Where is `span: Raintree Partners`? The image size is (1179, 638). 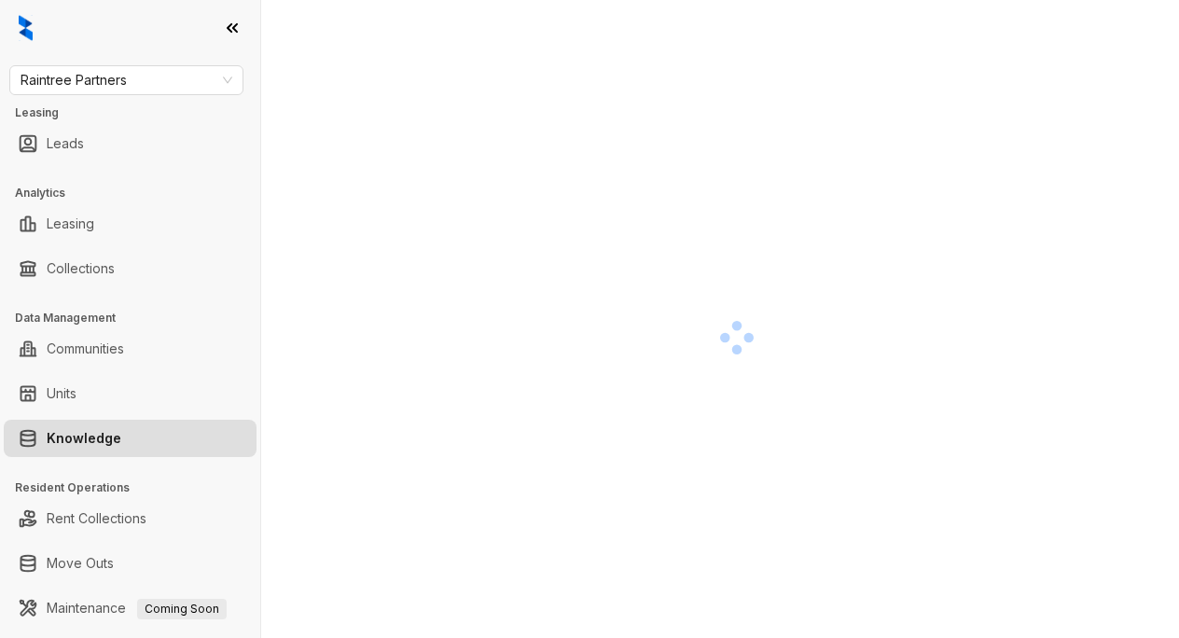 span: Raintree Partners is located at coordinates (126, 80).